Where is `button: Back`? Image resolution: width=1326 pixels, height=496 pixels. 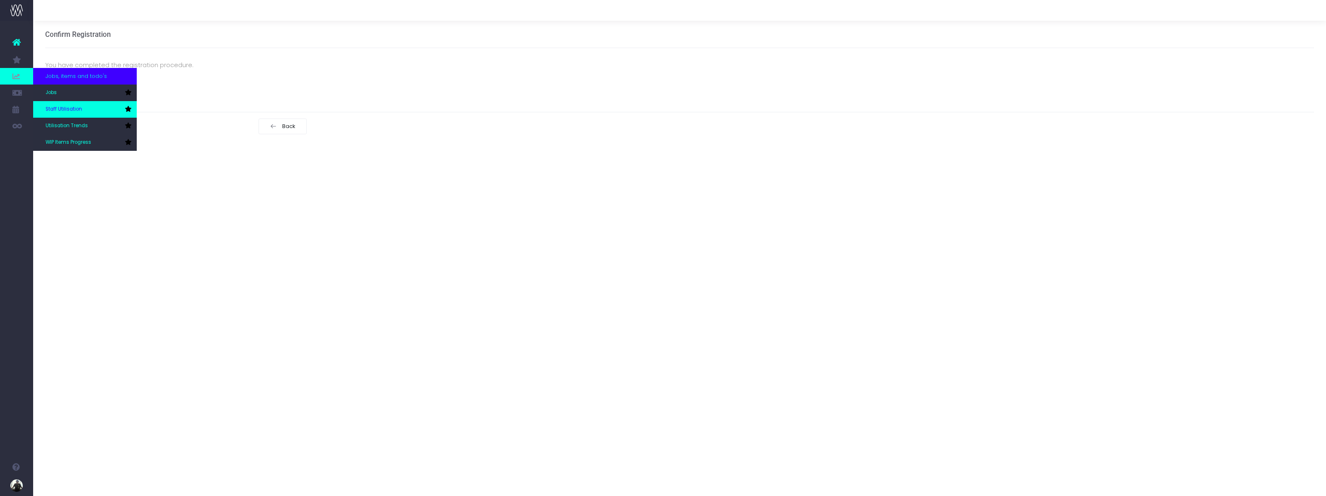 button: Back is located at coordinates (283, 126).